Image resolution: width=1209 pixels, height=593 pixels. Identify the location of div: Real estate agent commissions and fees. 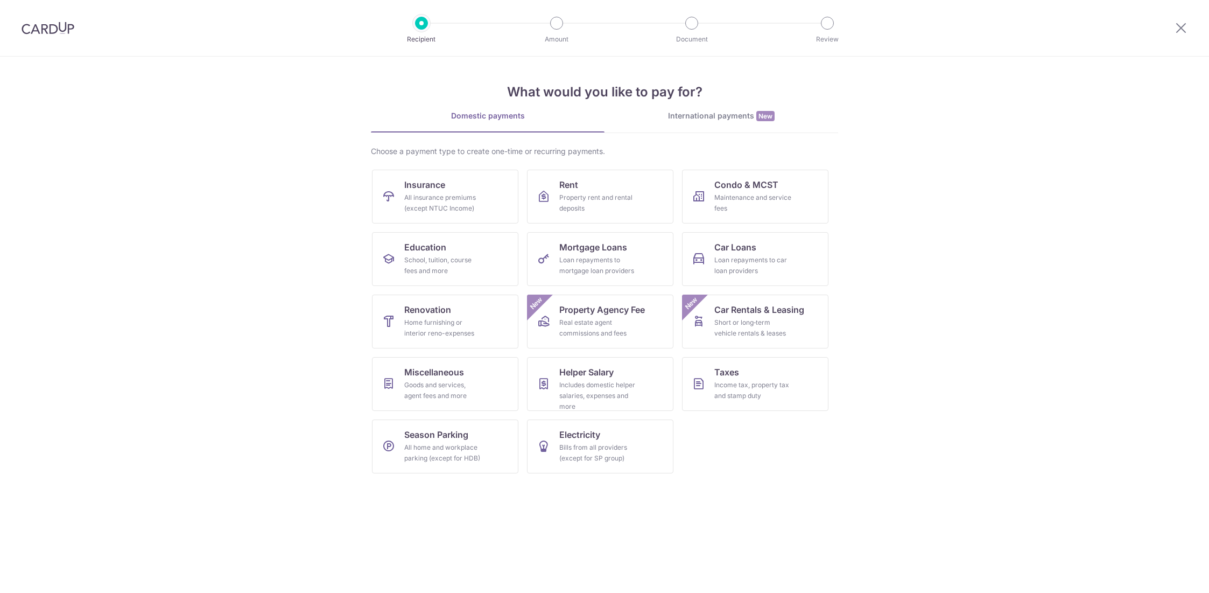
(598, 328).